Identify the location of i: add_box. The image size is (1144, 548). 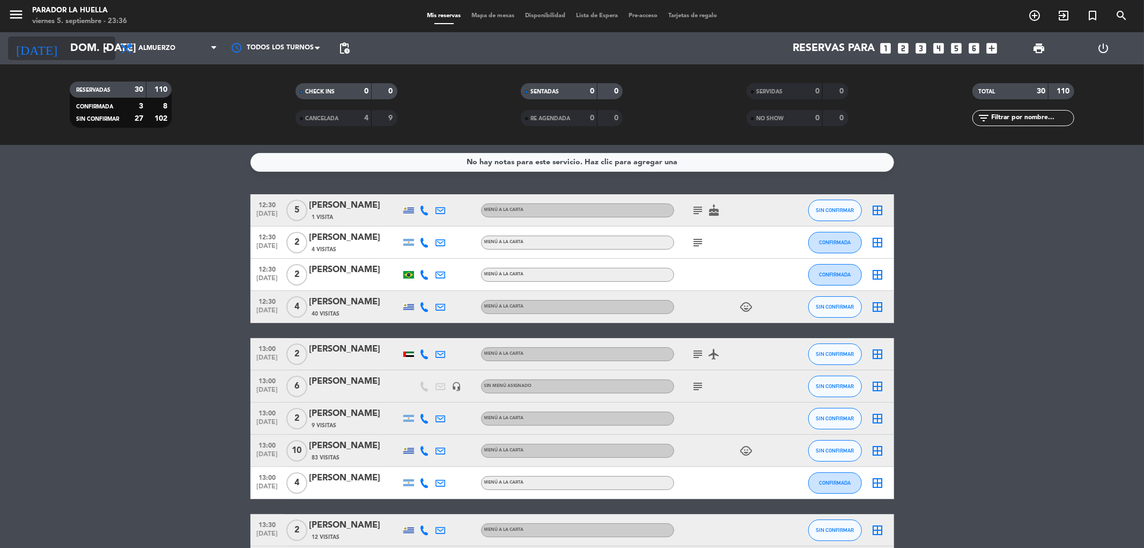
(992, 48).